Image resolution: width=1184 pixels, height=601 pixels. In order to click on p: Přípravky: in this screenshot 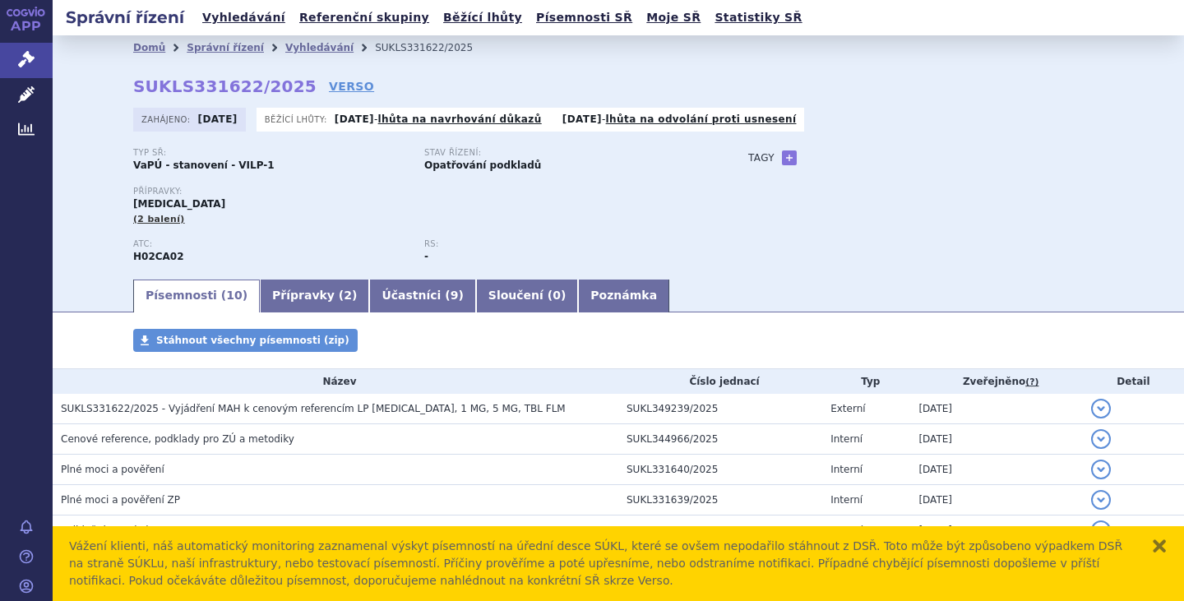, I will do `click(424, 192)`.